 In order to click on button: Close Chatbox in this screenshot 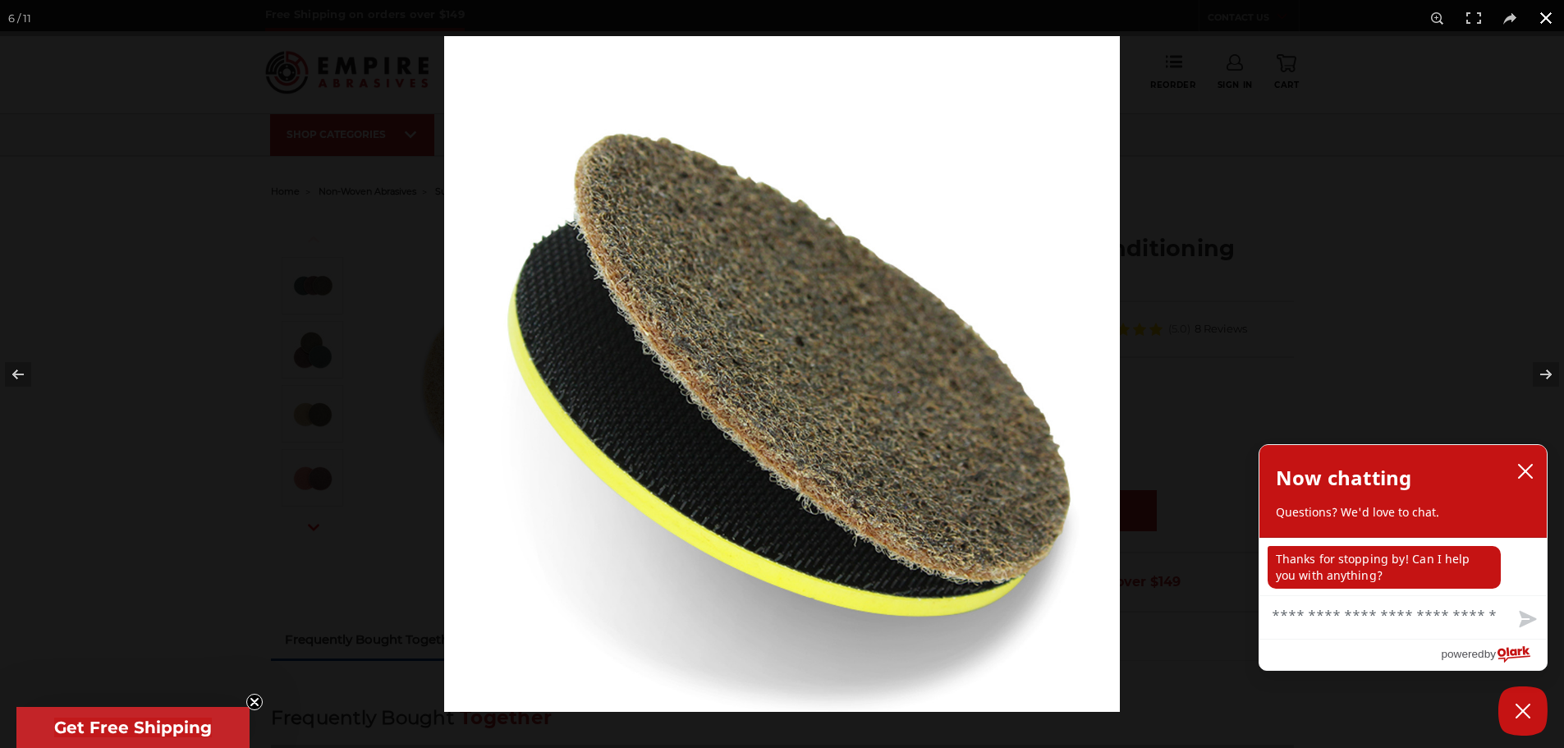, I will do `click(1522, 711)`.